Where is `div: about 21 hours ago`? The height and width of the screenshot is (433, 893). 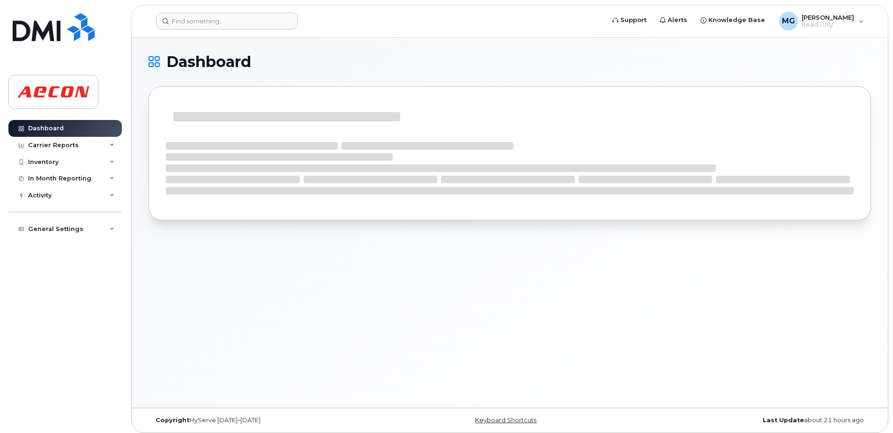 div: about 21 hours ago is located at coordinates (751, 420).